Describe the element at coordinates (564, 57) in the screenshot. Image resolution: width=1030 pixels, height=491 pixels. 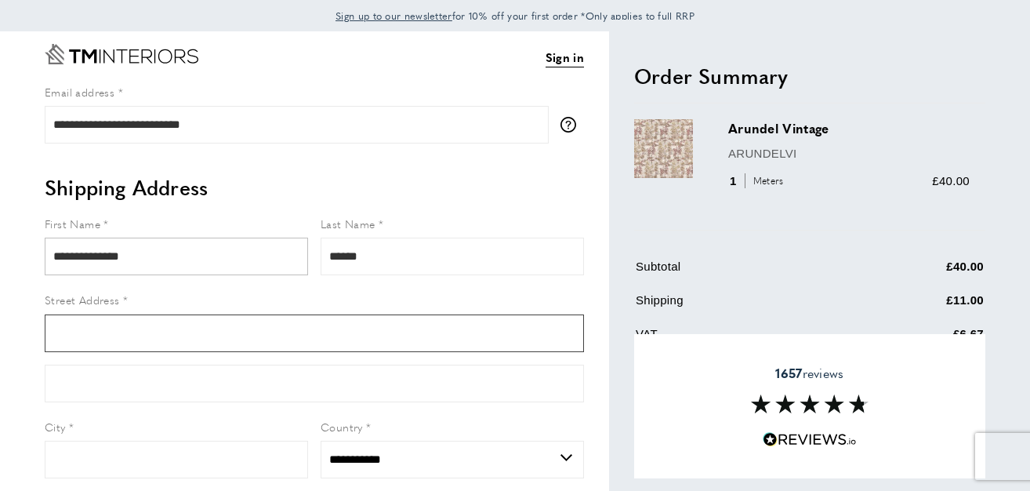
I see `a: Sign in` at that location.